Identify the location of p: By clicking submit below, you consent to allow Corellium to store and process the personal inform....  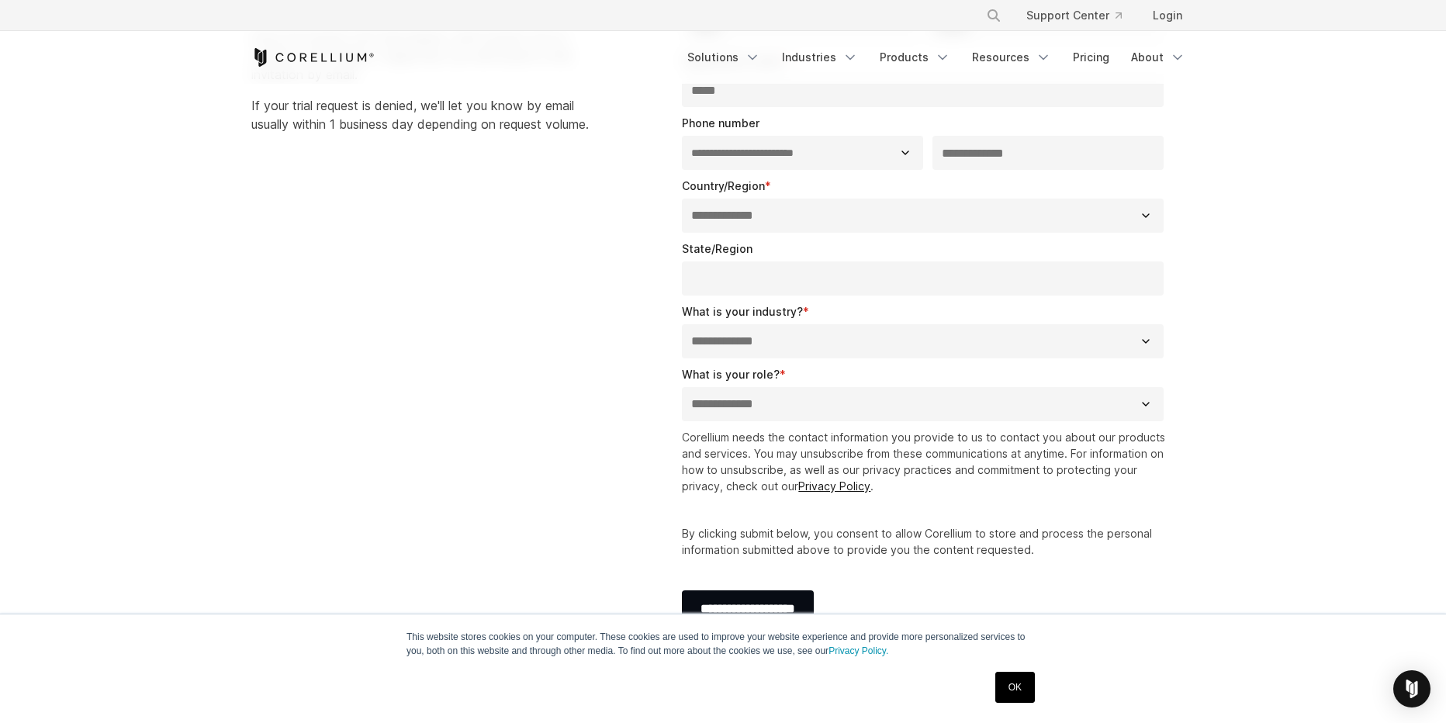
(925, 541).